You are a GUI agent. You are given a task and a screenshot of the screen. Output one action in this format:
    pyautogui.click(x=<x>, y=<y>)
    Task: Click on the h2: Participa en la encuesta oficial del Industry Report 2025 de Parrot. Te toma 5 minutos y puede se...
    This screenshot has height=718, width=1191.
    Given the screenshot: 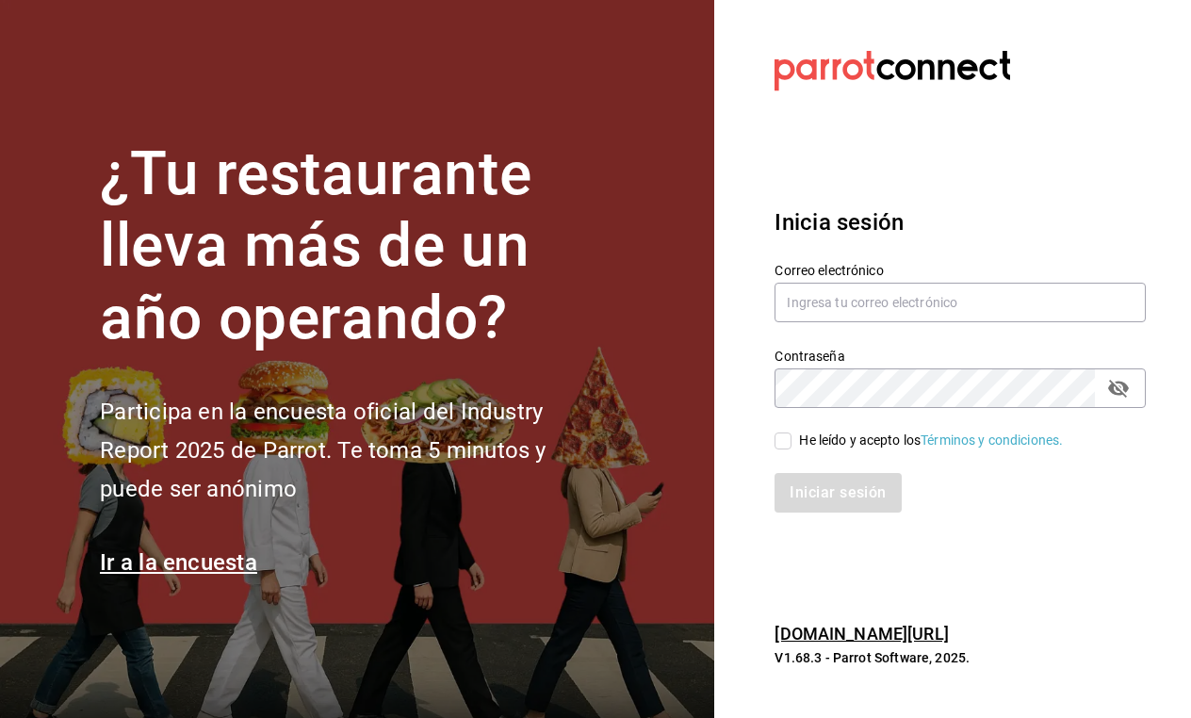 What is the action you would take?
    pyautogui.click(x=354, y=450)
    